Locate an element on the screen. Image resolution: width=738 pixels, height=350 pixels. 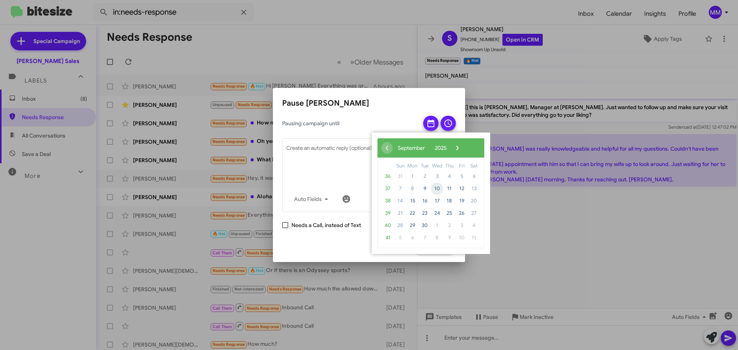
span: 18 is located at coordinates (449, 201).